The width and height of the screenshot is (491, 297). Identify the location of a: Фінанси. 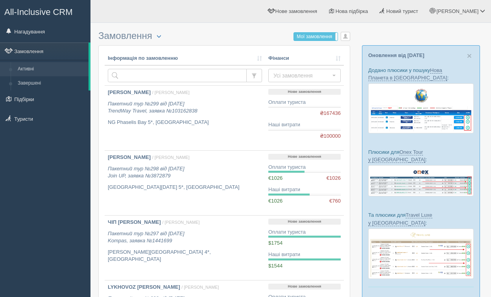
(304, 58).